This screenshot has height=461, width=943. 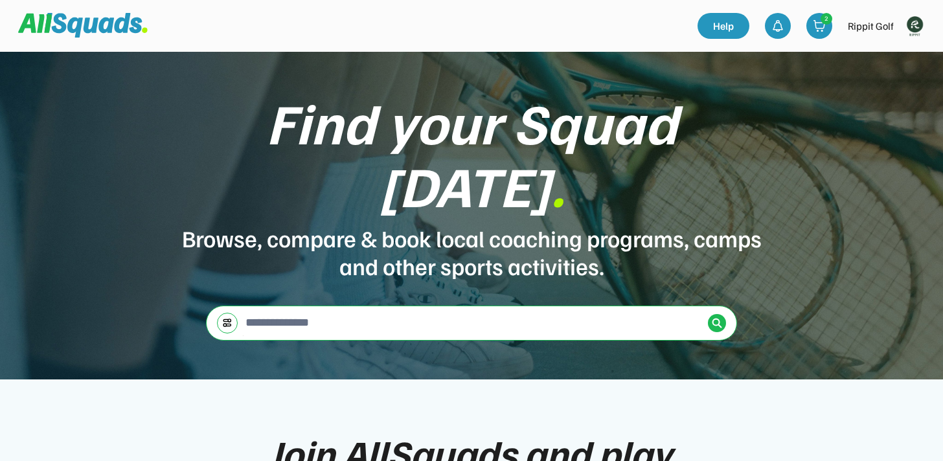 I want to click on img: settings-03.svg, so click(x=227, y=323).